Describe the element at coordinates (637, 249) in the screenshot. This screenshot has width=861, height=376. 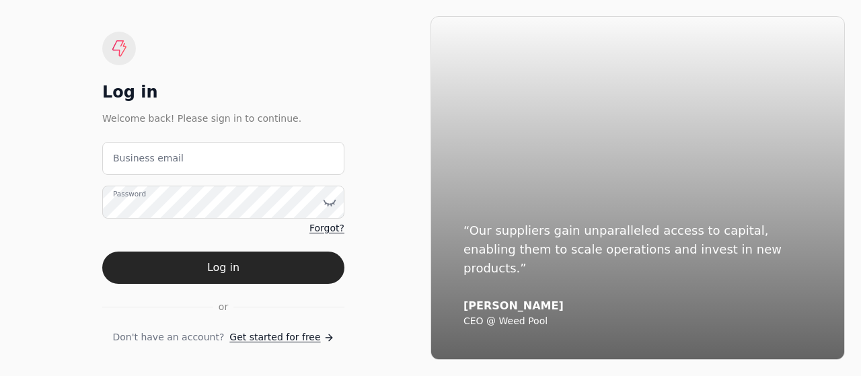
I see `div: “Our suppliers gain unparalleled access to capital, enabling them to scale operations and invest ...` at that location.